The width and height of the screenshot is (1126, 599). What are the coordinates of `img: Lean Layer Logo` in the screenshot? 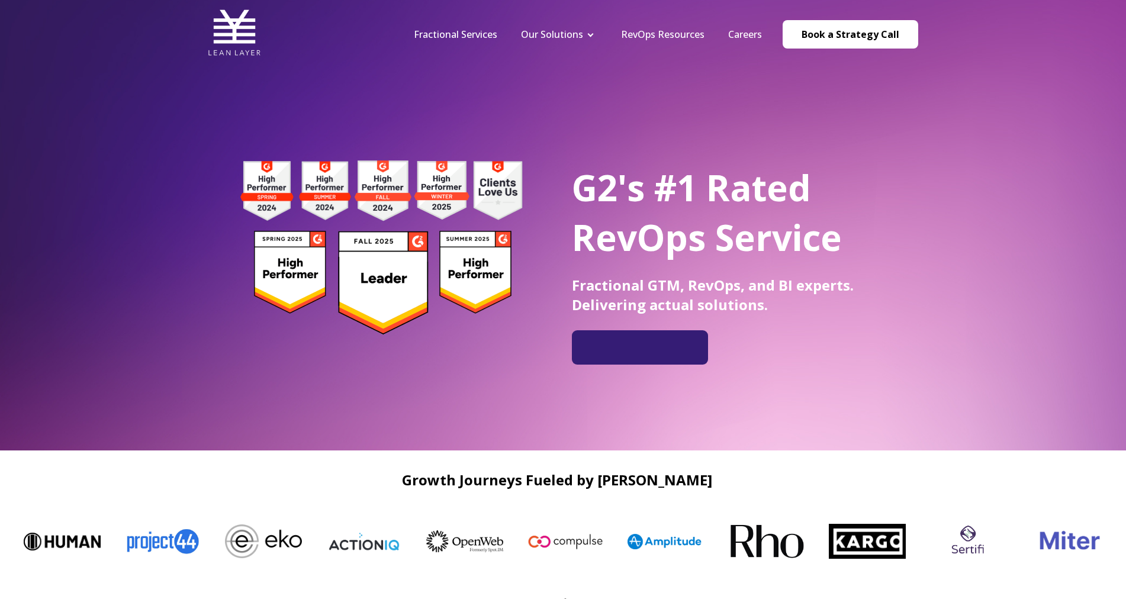 It's located at (234, 33).